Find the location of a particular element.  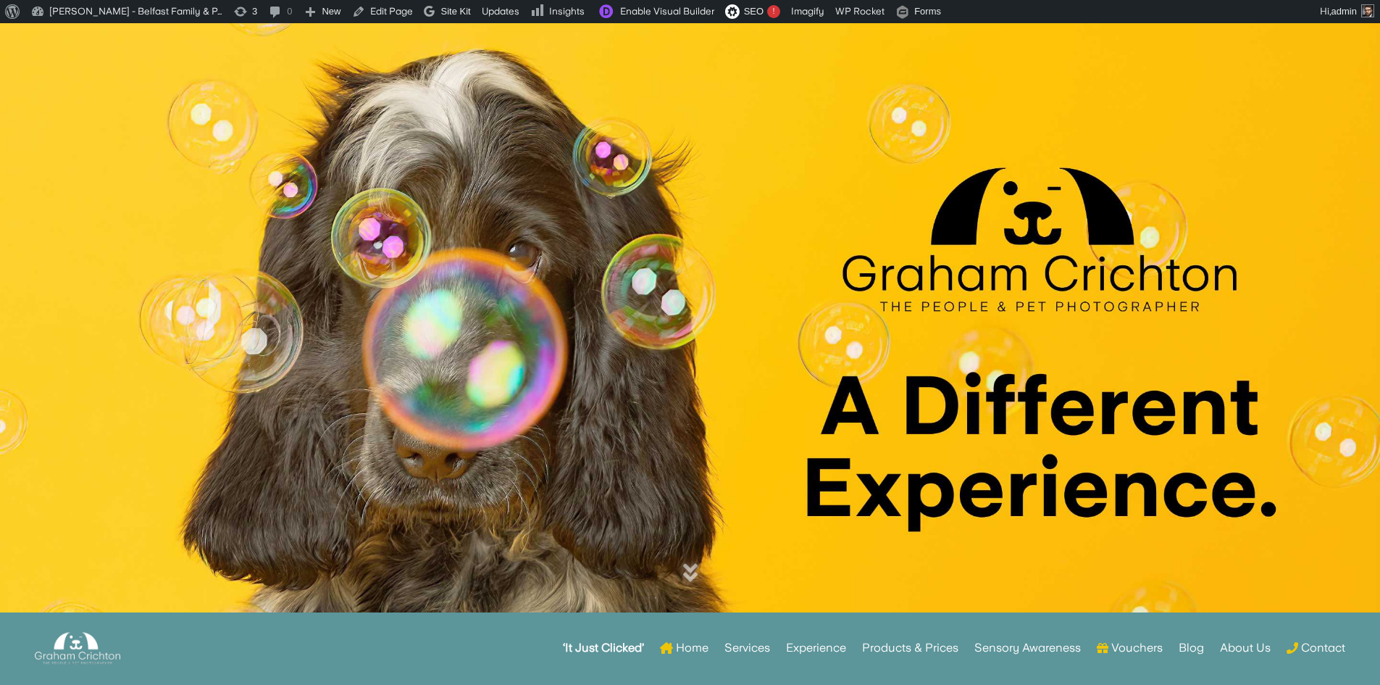

span: admin is located at coordinates (1344, 11).